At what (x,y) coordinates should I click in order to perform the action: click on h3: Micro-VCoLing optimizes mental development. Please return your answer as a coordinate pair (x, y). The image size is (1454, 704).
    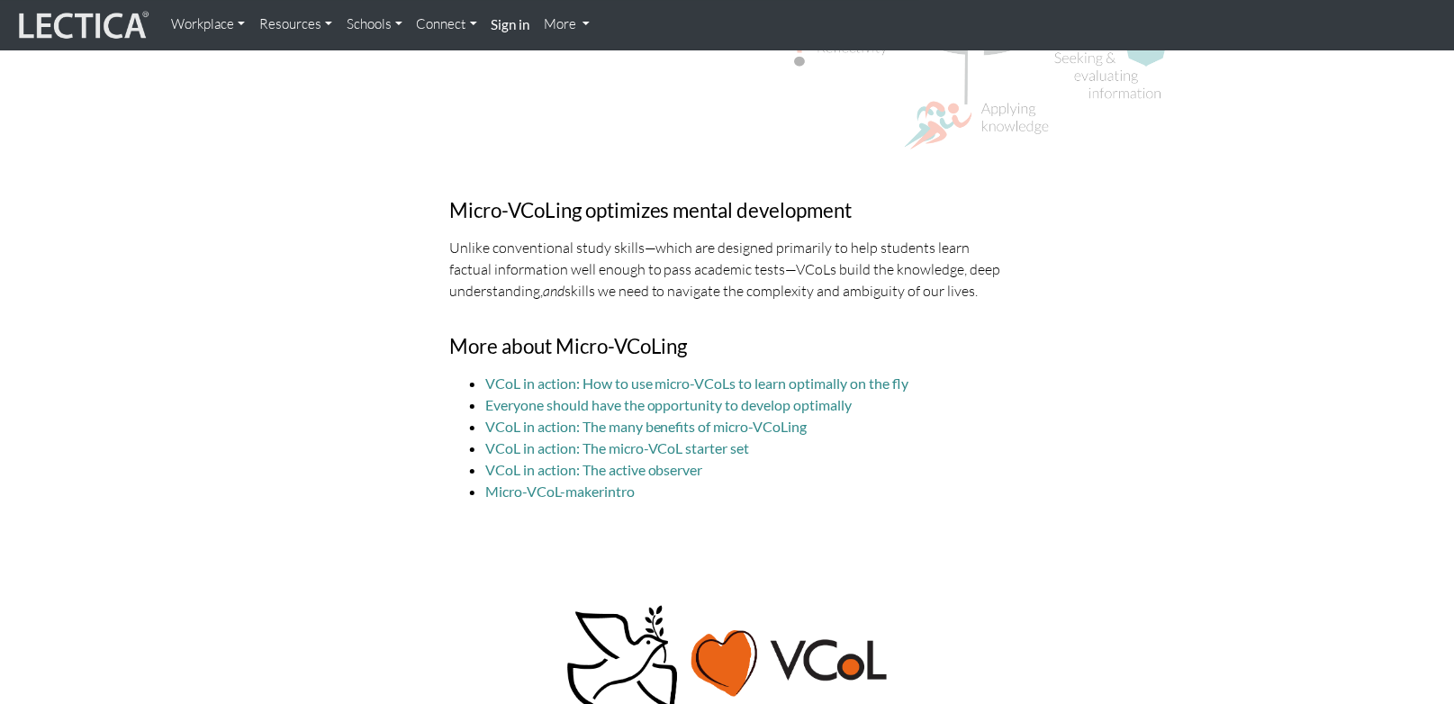
    Looking at the image, I should click on (727, 211).